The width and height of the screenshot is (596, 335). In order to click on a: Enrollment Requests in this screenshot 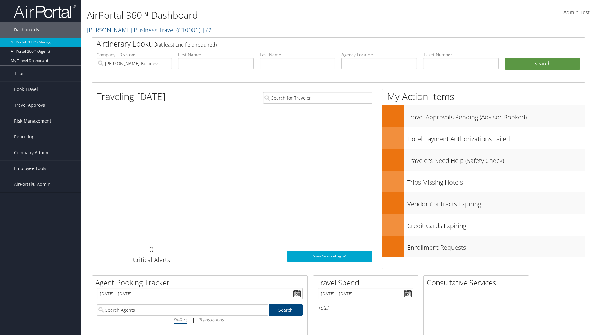, I will do `click(484, 247)`.